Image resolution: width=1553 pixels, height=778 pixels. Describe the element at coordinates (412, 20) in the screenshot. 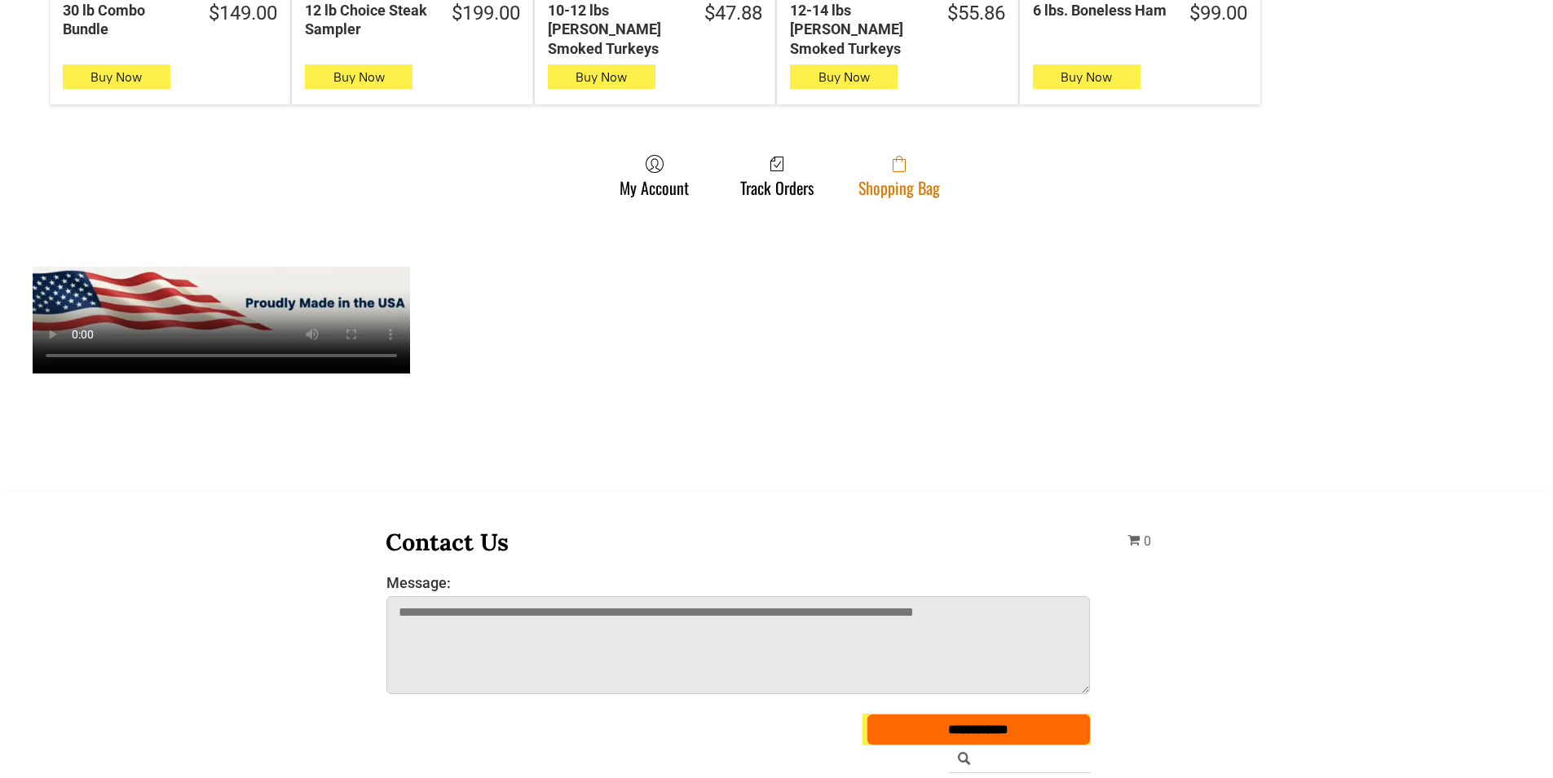

I see `a: $199.0012 lb Choice Steak Sampler` at that location.